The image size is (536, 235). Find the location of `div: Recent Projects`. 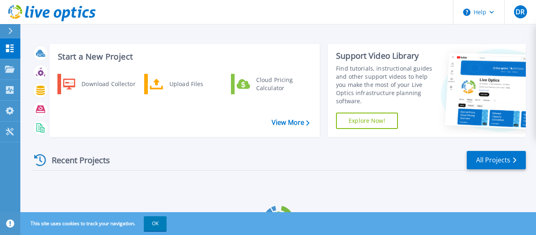

div: Recent Projects is located at coordinates (76, 160).